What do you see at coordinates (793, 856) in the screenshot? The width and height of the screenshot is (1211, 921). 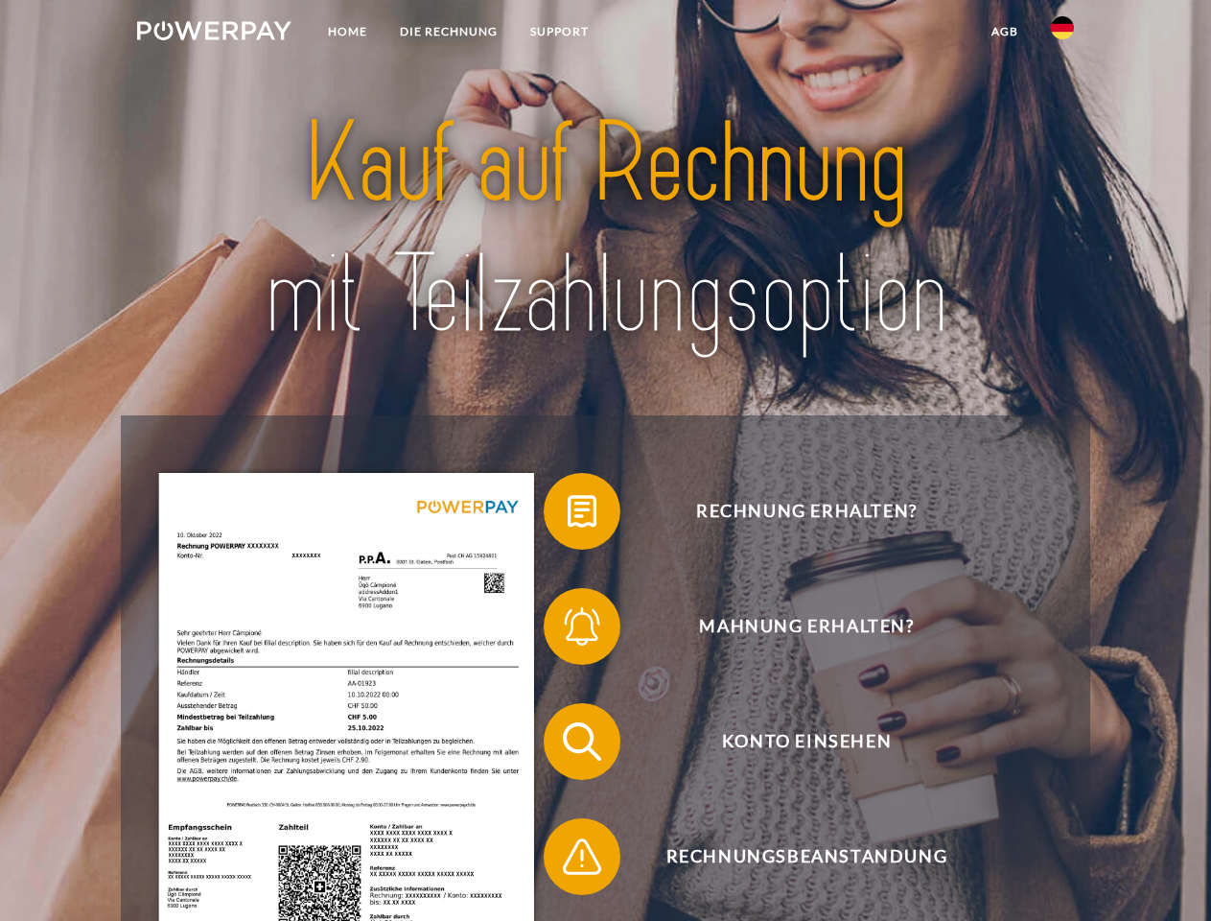 I see `button: Rechnungsbeanstandung` at bounding box center [793, 856].